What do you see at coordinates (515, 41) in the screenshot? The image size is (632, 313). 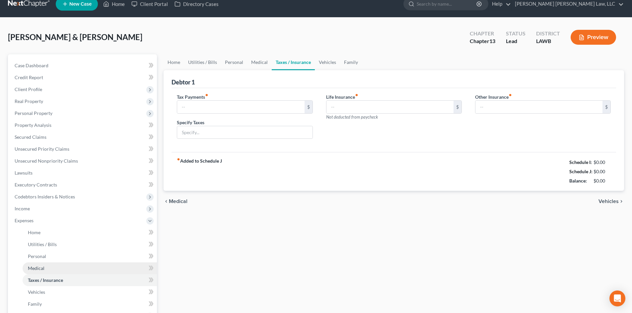 I see `div: Lead` at bounding box center [515, 41].